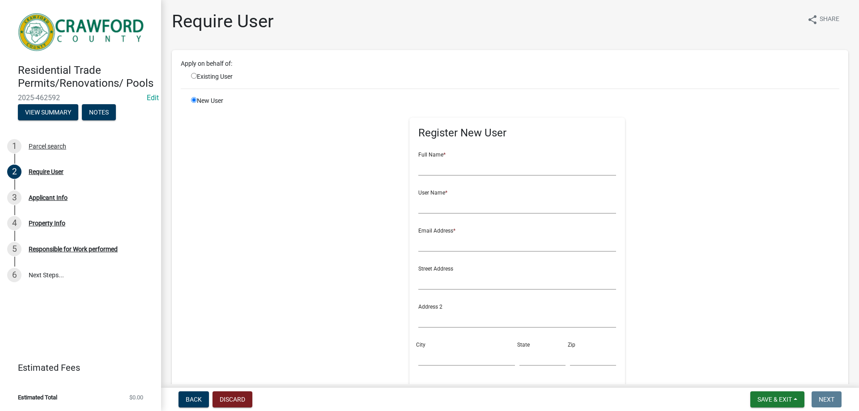  I want to click on button: Back, so click(194, 399).